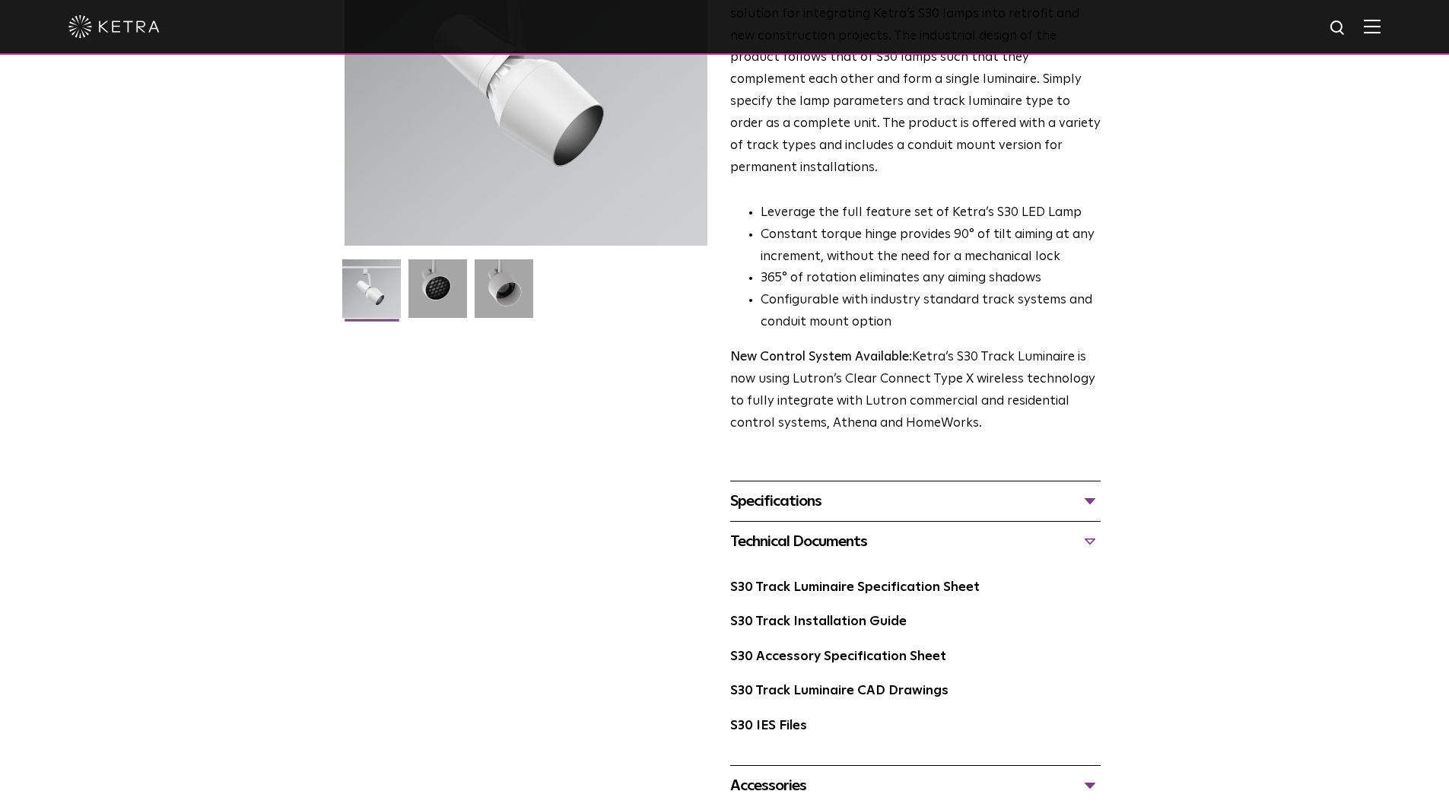 The width and height of the screenshot is (1449, 810). I want to click on a: S30 Track Luminaire CAD Drawings, so click(839, 691).